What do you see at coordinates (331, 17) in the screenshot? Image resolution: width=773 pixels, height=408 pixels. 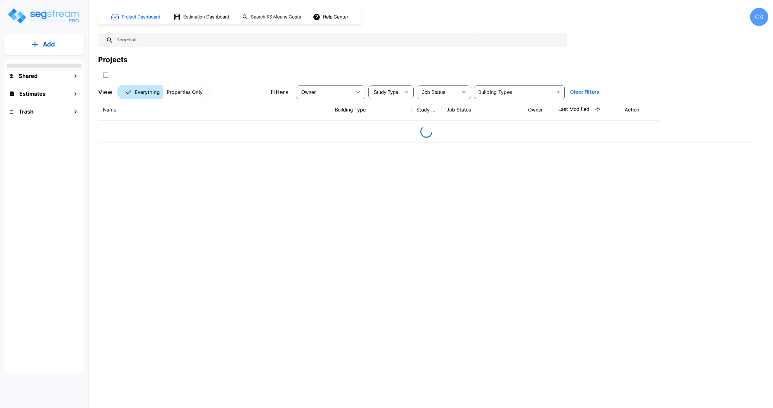 I see `button: Help Center` at bounding box center [331, 17].